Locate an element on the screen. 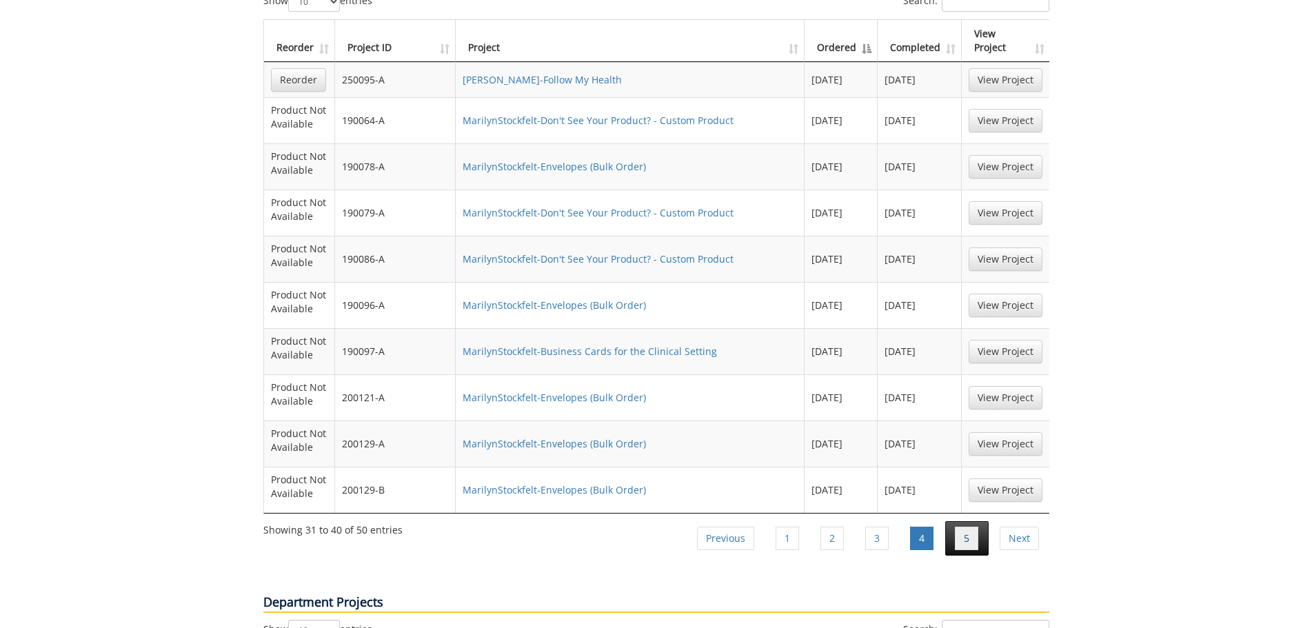  td: 190064-A is located at coordinates (396, 120).